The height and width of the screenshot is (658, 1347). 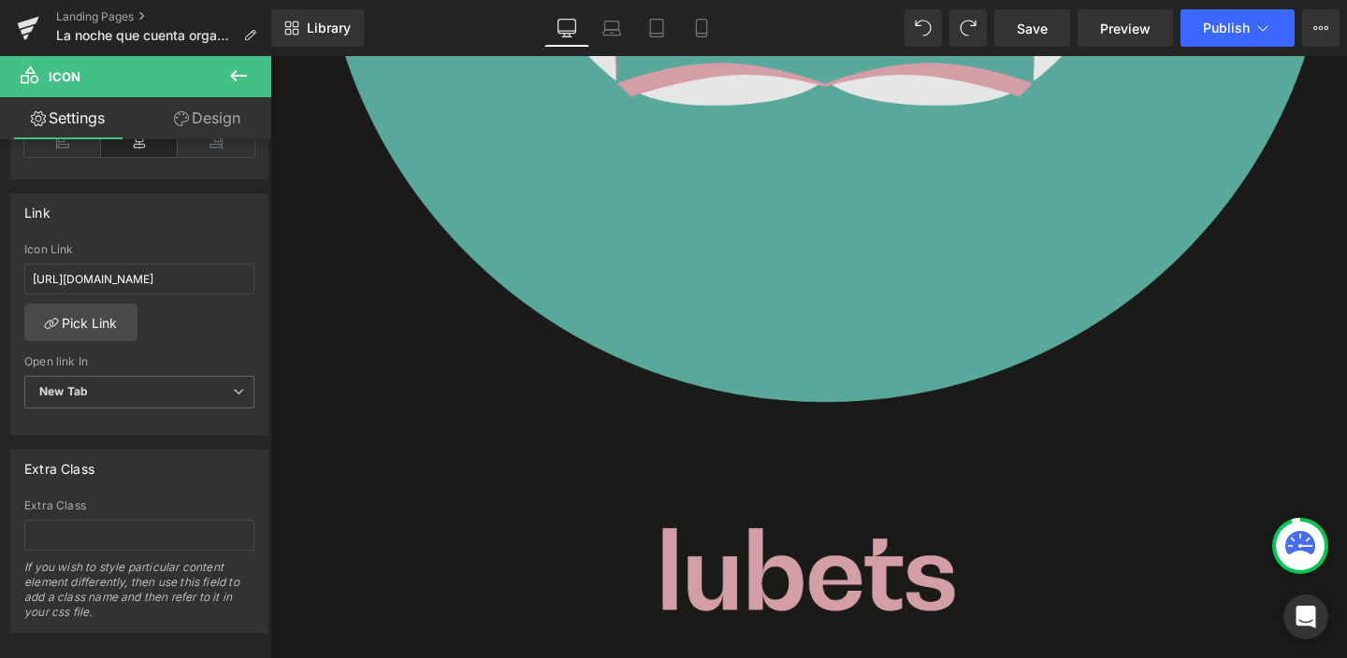 I want to click on button: Publish, so click(x=1237, y=28).